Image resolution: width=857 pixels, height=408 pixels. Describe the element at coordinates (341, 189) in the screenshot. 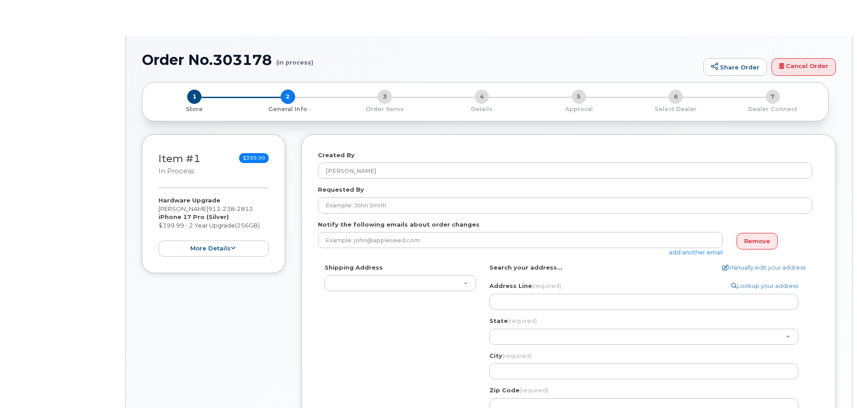

I see `label: Requested By` at that location.